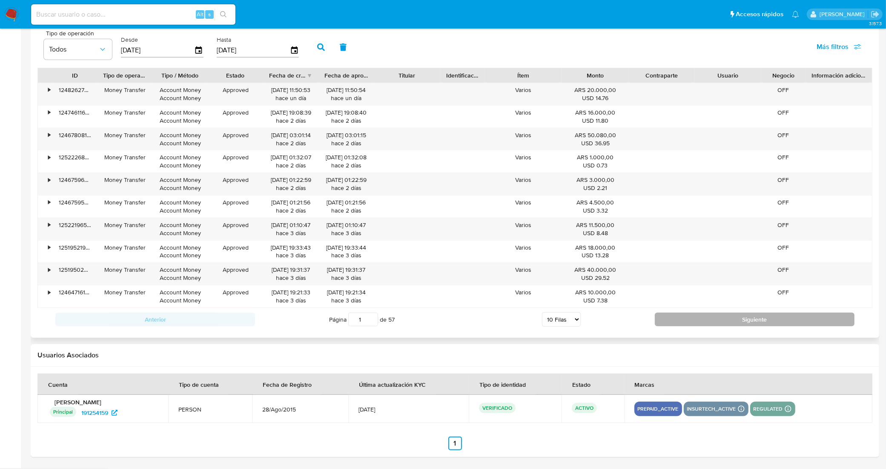 The image size is (886, 469). I want to click on p: leandro.caroprese@mercadolibre.com, so click(844, 14).